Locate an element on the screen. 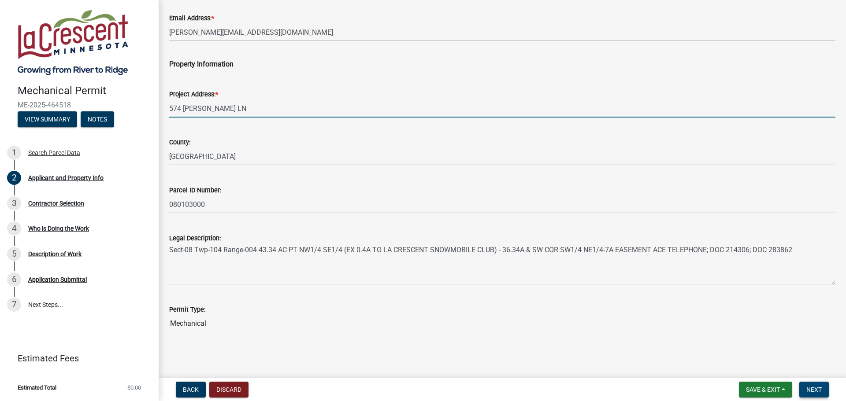  wm-modal-confirm: Summary is located at coordinates (47, 120).